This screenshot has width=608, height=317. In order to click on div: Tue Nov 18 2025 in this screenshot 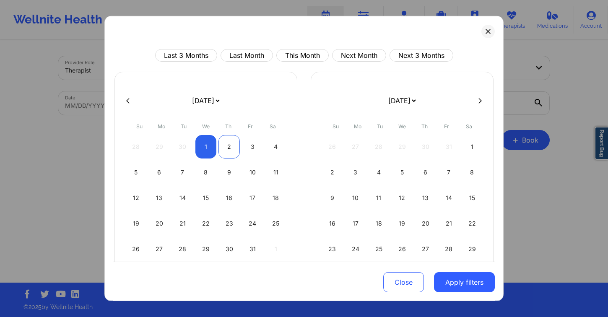, I will do `click(379, 224)`.